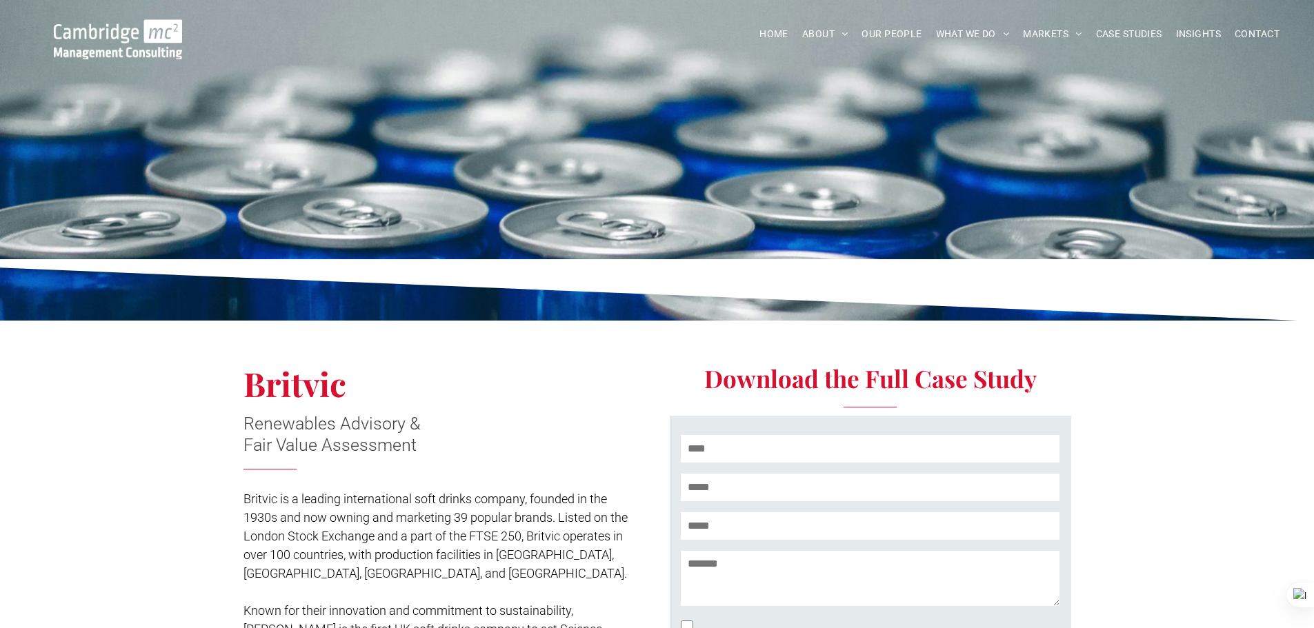 The width and height of the screenshot is (1314, 628). Describe the element at coordinates (1198, 34) in the screenshot. I see `a: INSIGHTS` at that location.